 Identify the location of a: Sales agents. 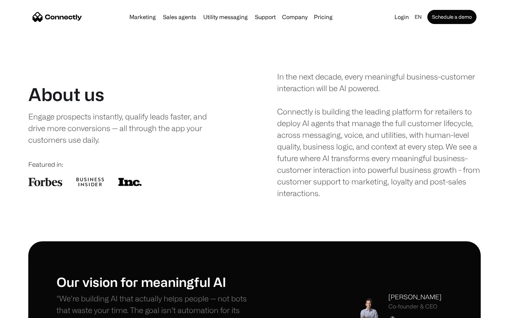
(180, 17).